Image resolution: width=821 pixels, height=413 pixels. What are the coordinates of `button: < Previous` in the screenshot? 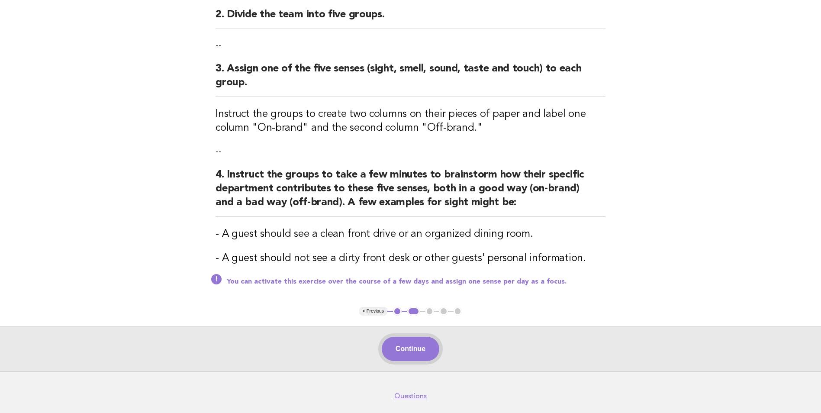 It's located at (373, 311).